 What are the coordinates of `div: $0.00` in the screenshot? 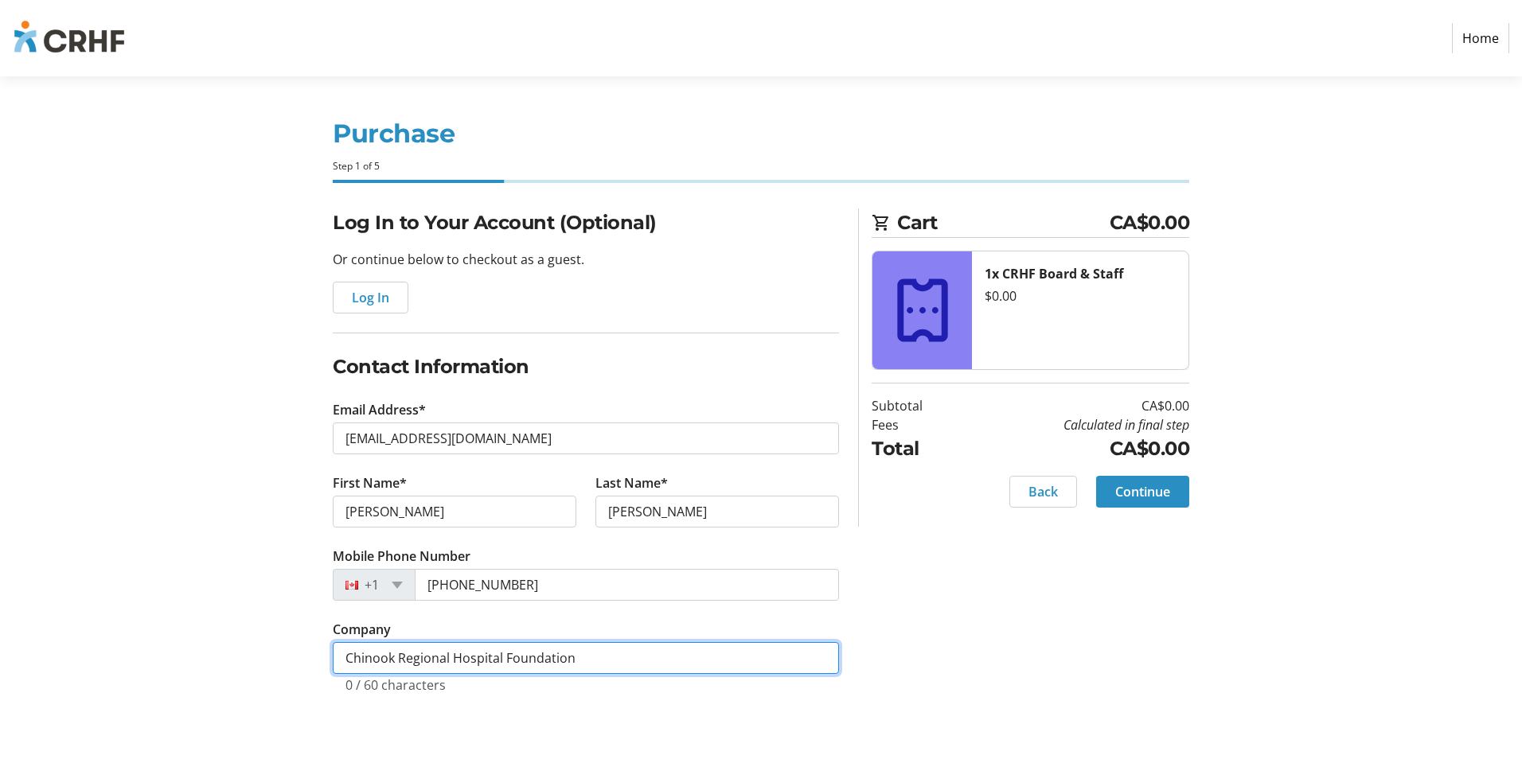 It's located at (1080, 296).